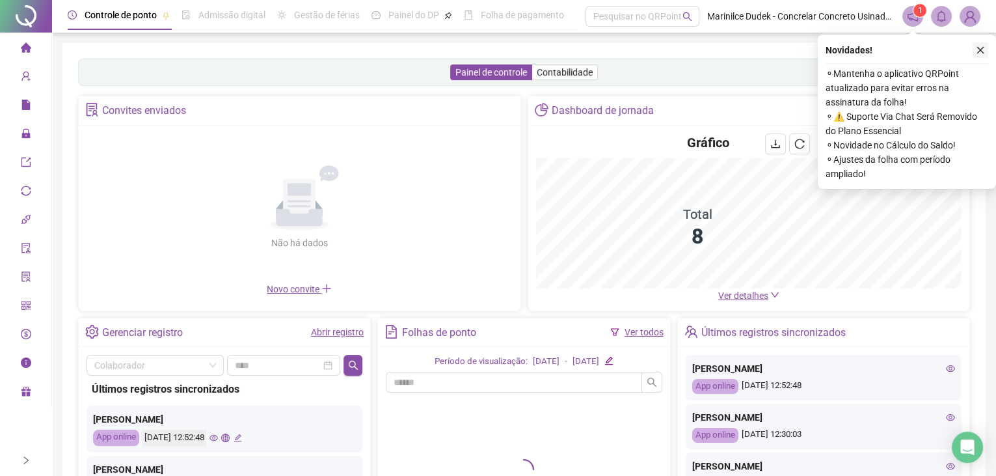  What do you see at coordinates (749, 295) in the screenshot?
I see `a: Ver detalhes down` at bounding box center [749, 295].